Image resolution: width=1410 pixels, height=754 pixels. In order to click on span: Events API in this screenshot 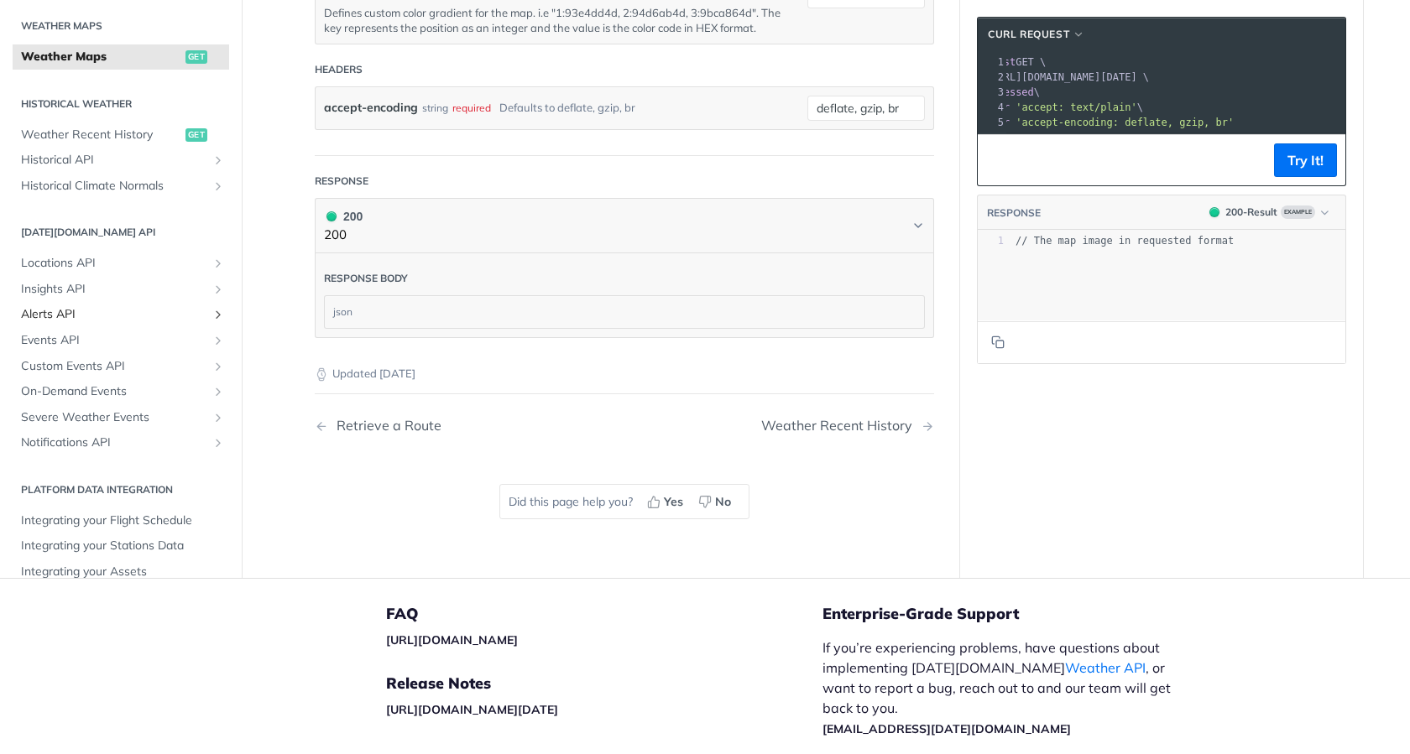, I will do `click(114, 341)`.